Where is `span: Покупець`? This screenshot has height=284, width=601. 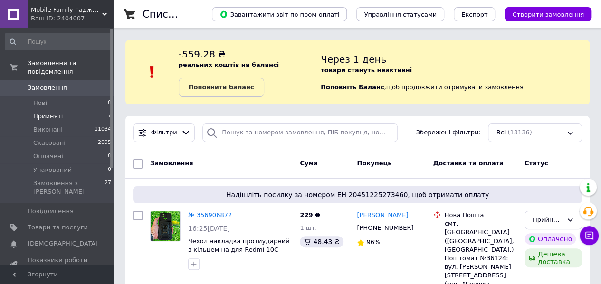 span: Покупець is located at coordinates (374, 163).